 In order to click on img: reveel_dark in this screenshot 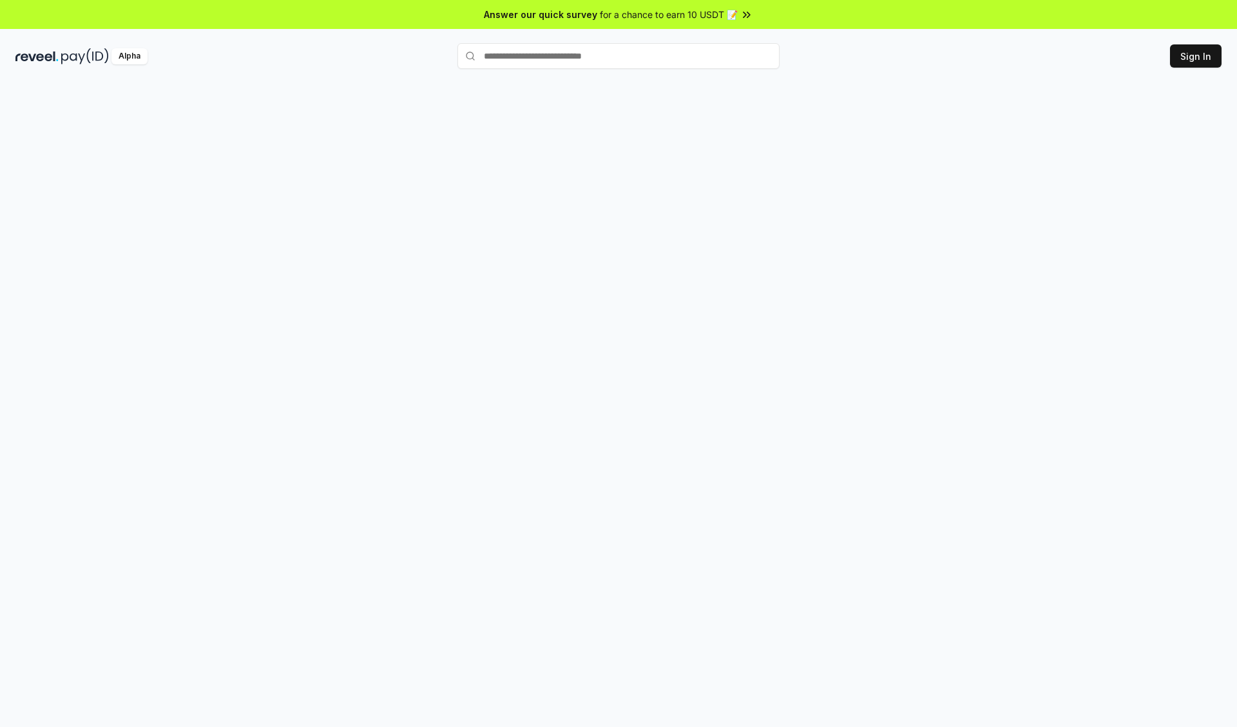, I will do `click(37, 56)`.